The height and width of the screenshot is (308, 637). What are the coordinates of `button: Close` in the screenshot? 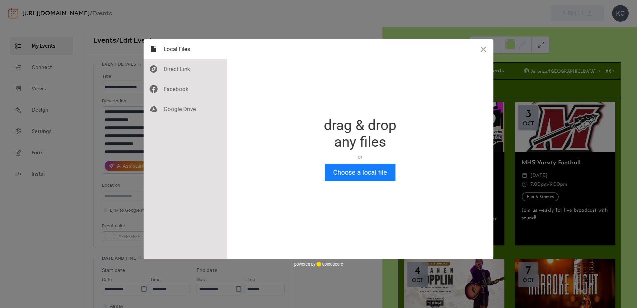 It's located at (483, 49).